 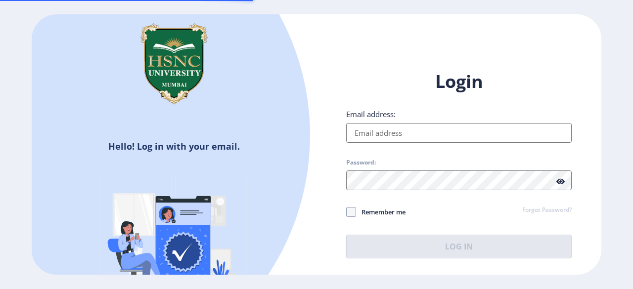 I want to click on h1: Login, so click(x=459, y=82).